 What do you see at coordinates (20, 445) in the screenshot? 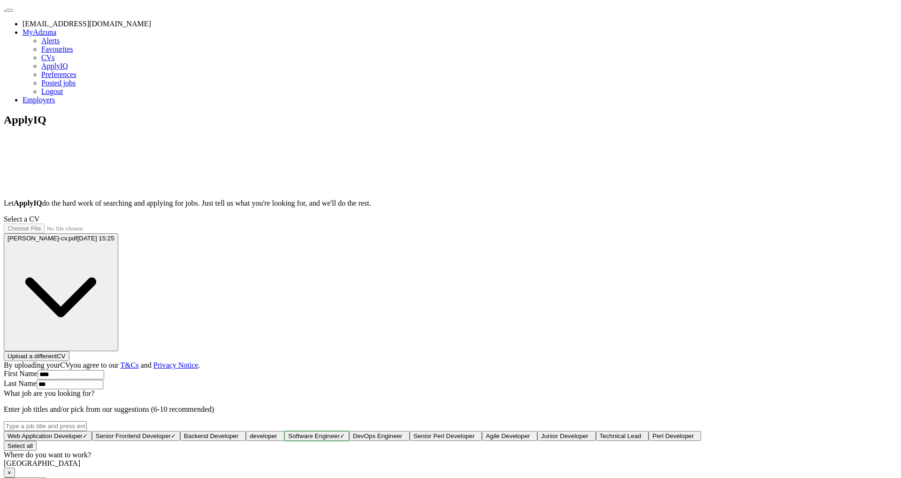
I see `button: Select all` at bounding box center [20, 445].